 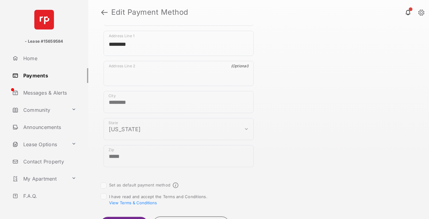 I want to click on label: Set as default payment method, so click(x=140, y=185).